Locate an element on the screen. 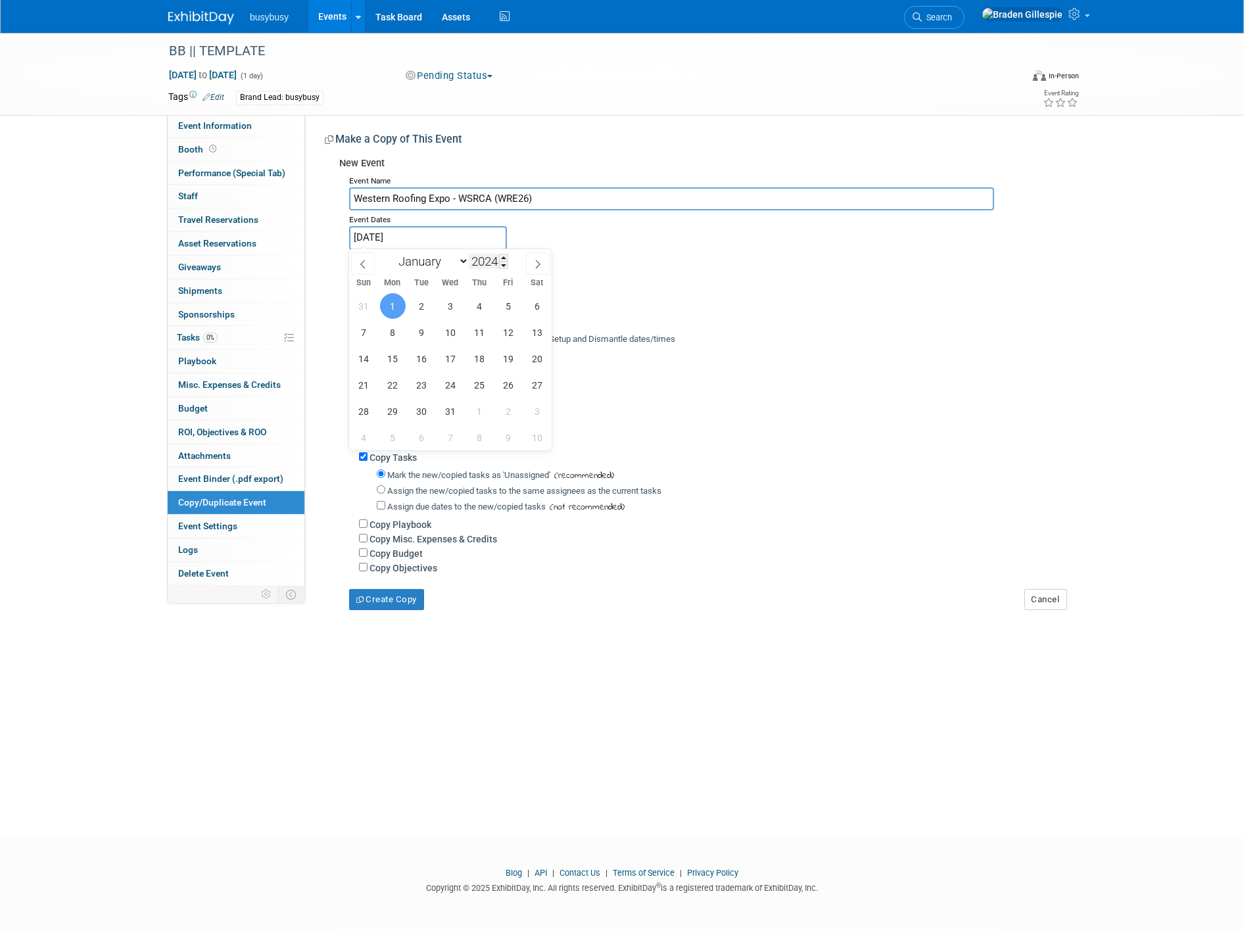 The width and height of the screenshot is (1244, 952). a: Blog is located at coordinates (513, 872).